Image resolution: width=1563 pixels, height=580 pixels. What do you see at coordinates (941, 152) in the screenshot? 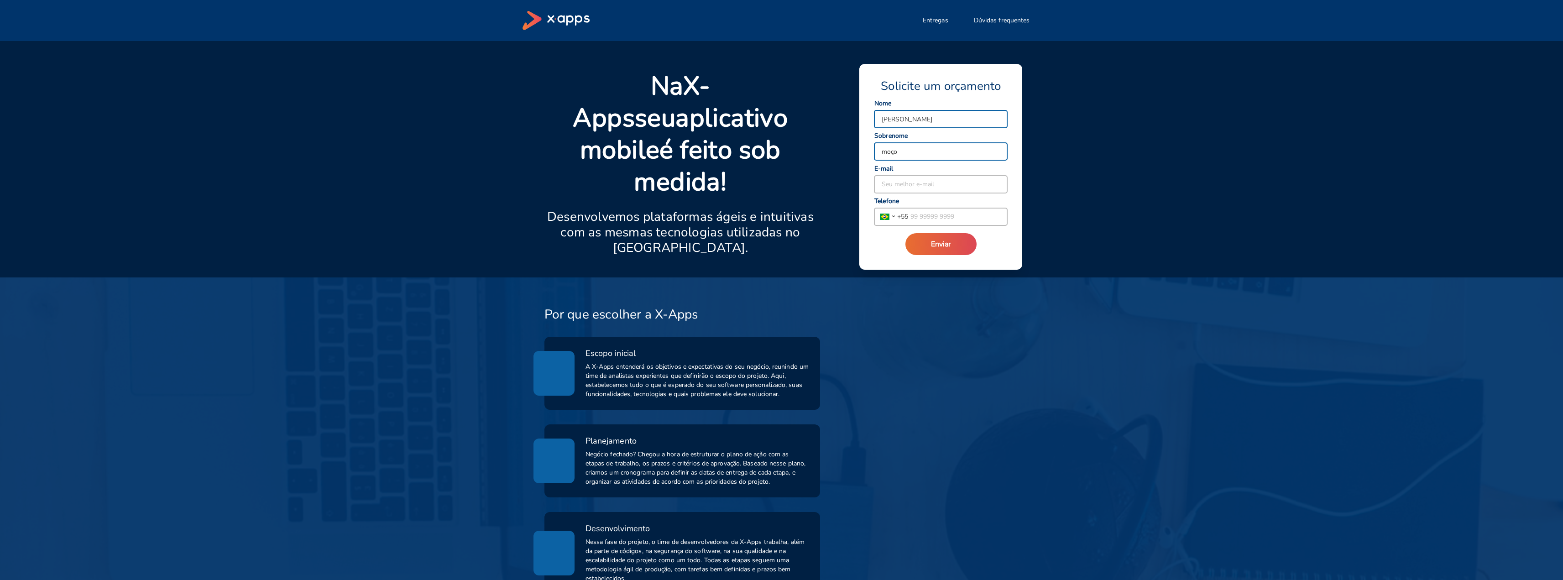
I see `input: Seu sobrenome` at bounding box center [941, 152].